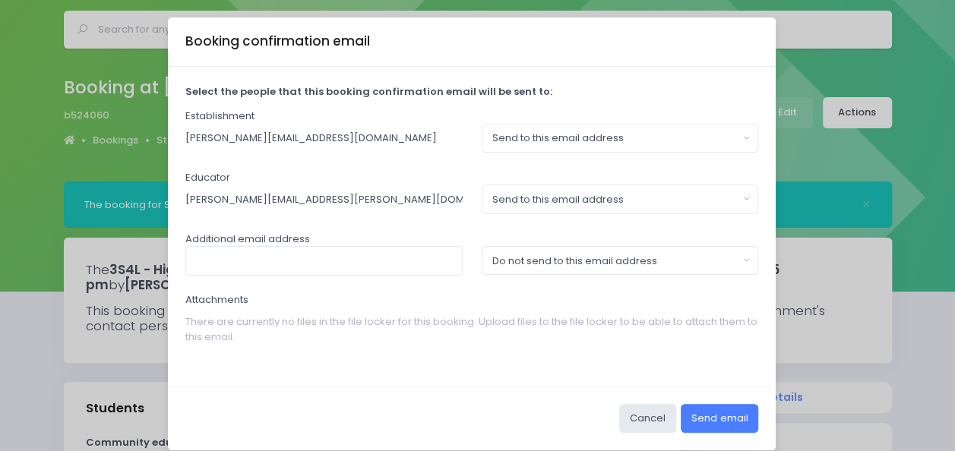 This screenshot has width=955, height=451. What do you see at coordinates (472, 330) in the screenshot?
I see `p: There are currently no files in the file locker for this booking. Upload files to the file locker...` at bounding box center [472, 330].